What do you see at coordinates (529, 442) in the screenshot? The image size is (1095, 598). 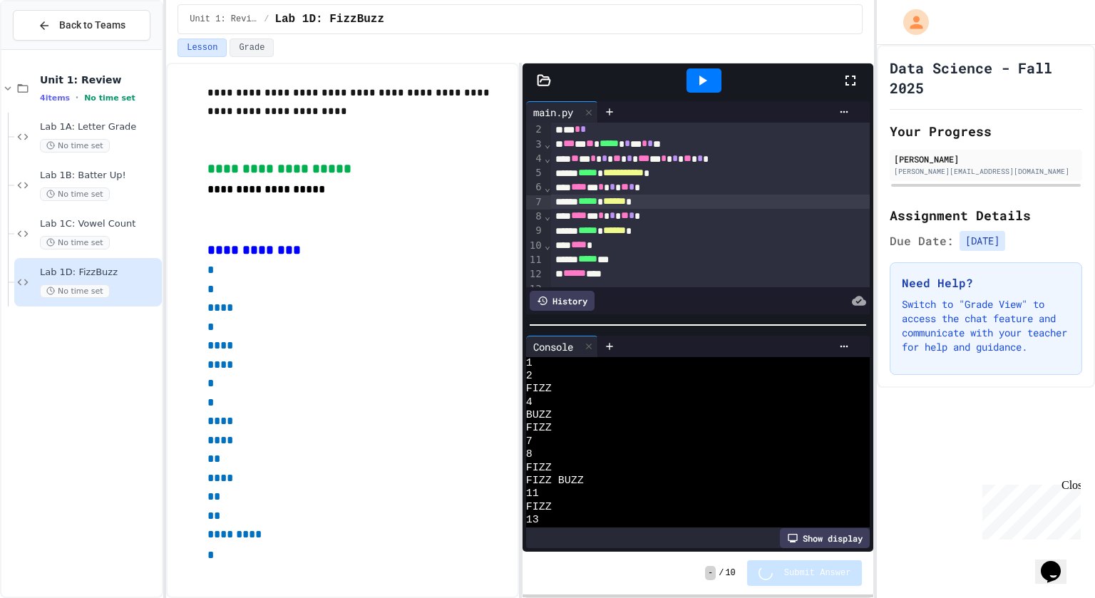 I see `span: 7` at bounding box center [529, 442].